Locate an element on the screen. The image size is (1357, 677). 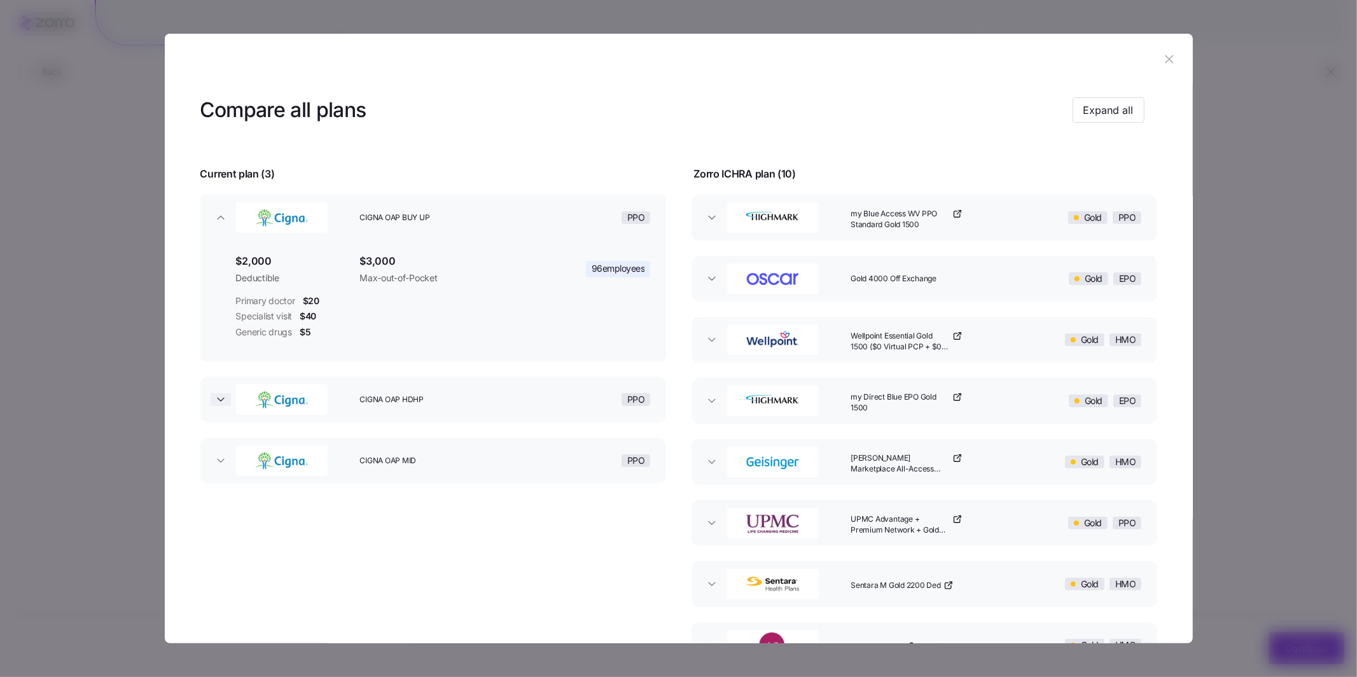
button: Highmark BlueCross BlueShieldmy Blue Access WV PPO Standard Gold 1500GoldPPO is located at coordinates (924, 218).